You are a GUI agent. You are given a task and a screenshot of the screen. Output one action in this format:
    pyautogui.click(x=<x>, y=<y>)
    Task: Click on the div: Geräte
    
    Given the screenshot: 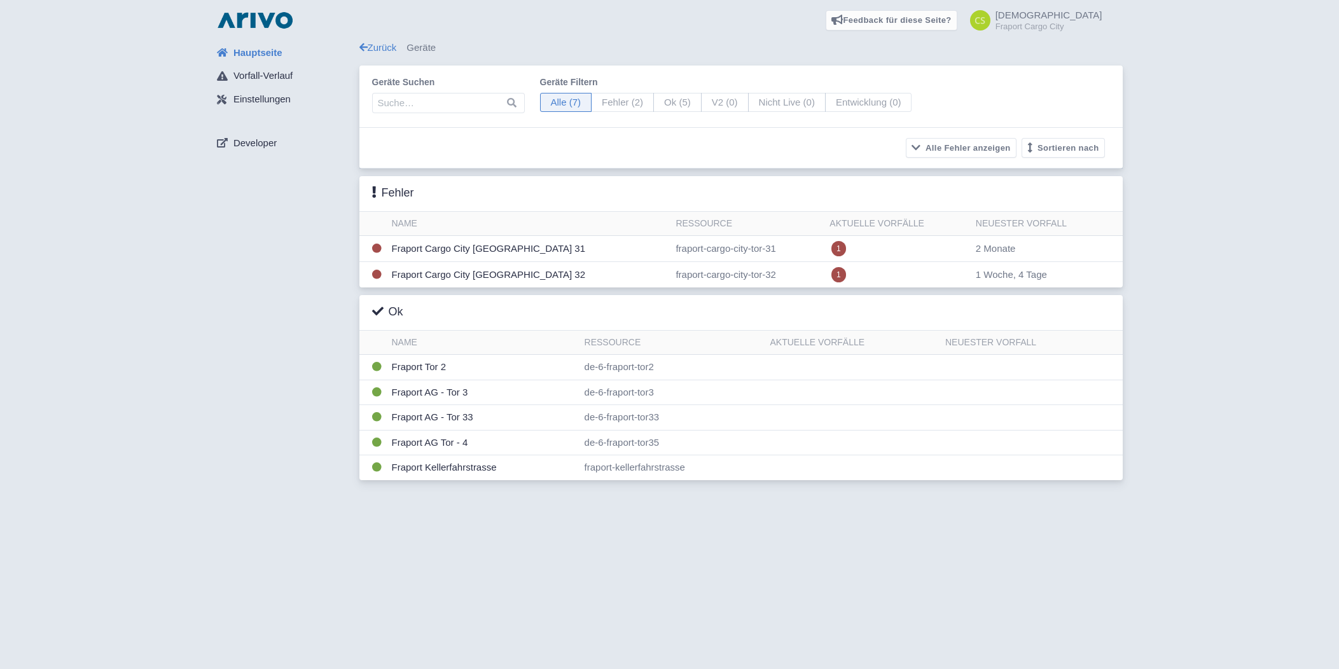 What is the action you would take?
    pyautogui.click(x=741, y=48)
    